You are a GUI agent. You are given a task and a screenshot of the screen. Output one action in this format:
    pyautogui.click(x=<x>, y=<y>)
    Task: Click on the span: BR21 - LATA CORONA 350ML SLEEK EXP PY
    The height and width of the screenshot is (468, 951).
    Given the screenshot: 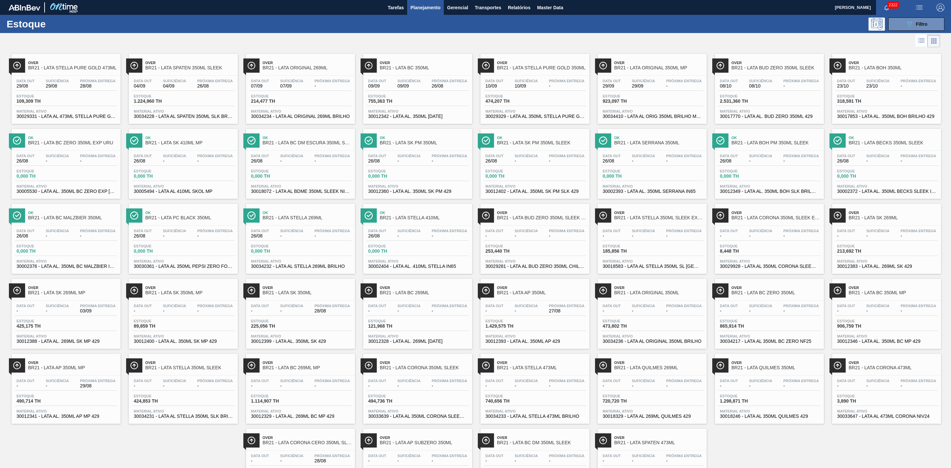 What is the action you would take?
    pyautogui.click(x=776, y=218)
    